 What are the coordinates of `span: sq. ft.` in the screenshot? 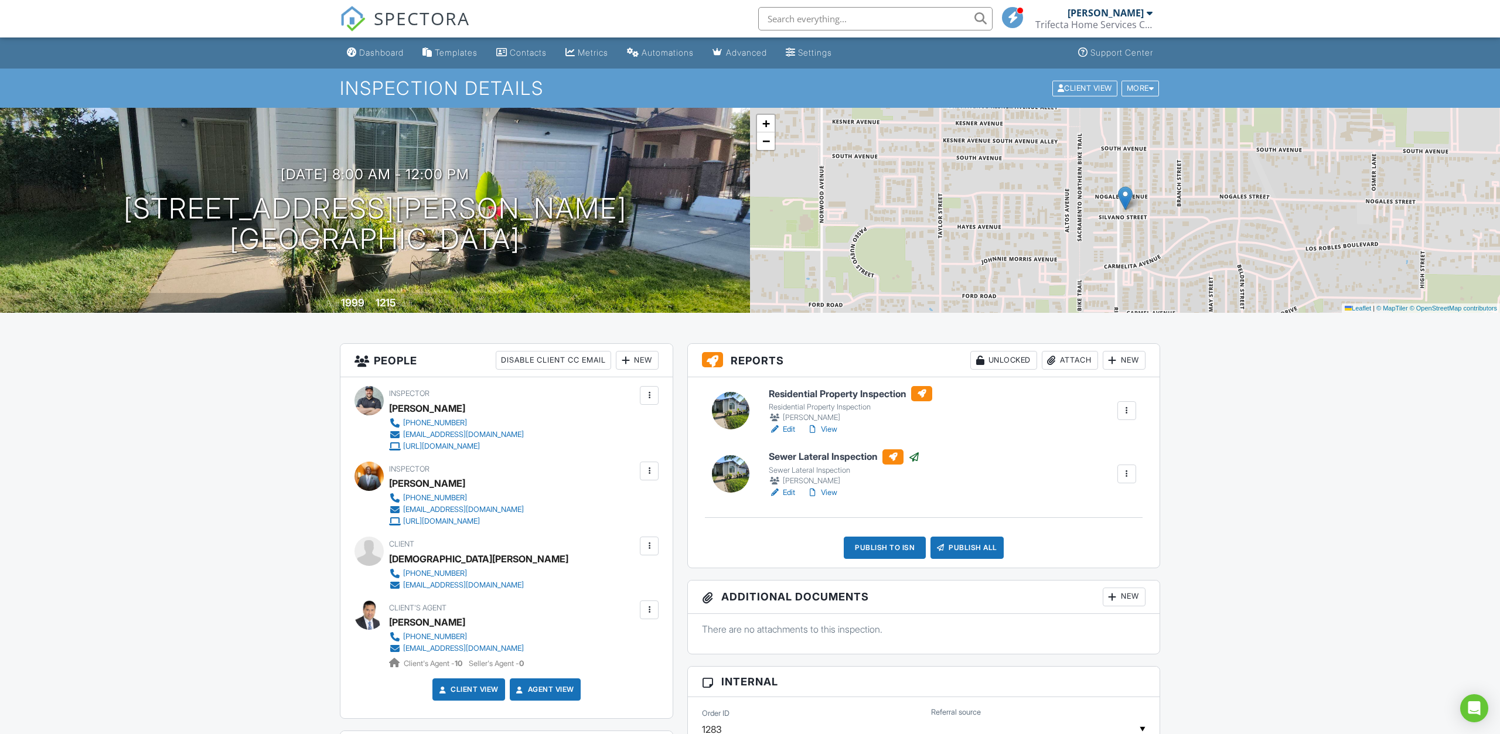 It's located at (406, 303).